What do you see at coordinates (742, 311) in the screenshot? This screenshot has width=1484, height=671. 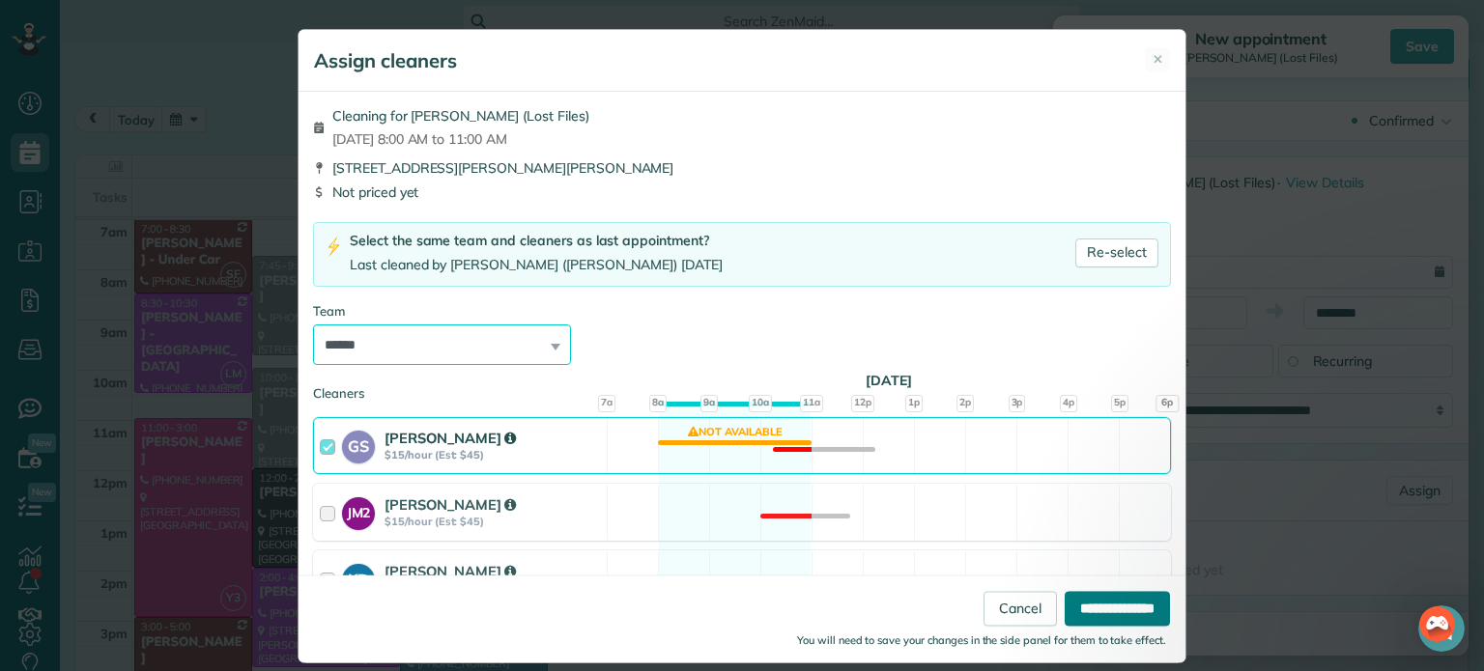 I see `div: Team` at bounding box center [742, 311].